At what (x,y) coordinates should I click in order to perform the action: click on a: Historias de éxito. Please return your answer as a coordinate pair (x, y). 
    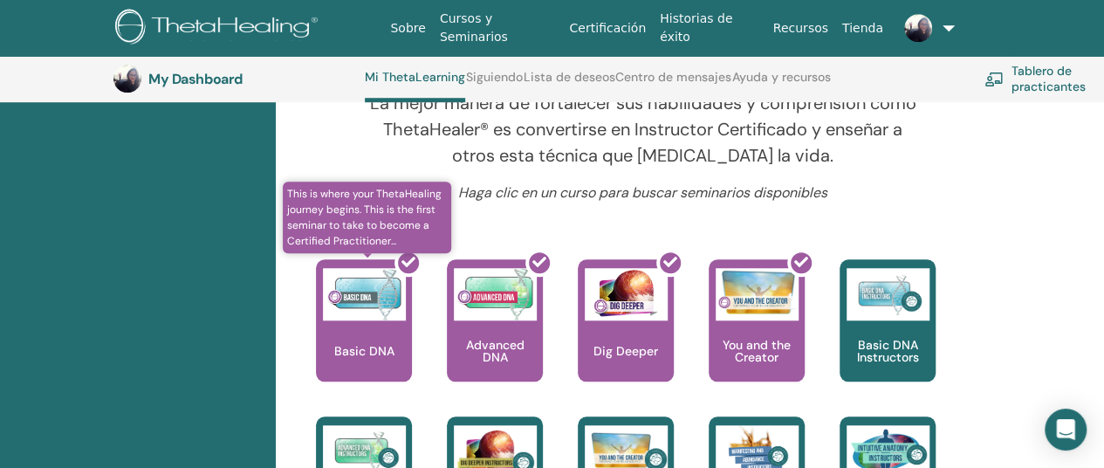
    Looking at the image, I should click on (710, 28).